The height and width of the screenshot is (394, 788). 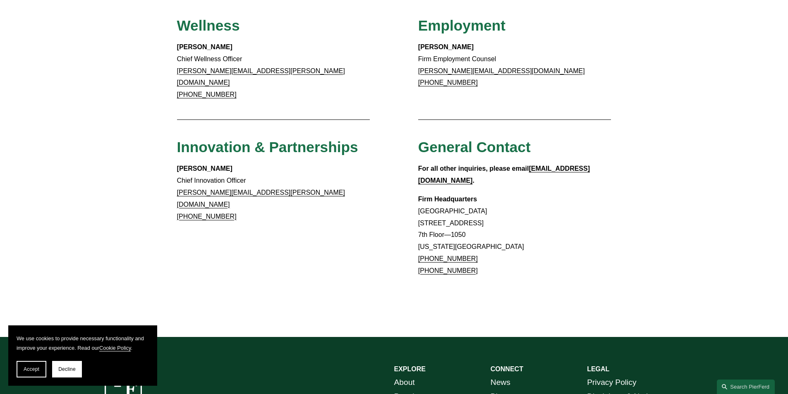 I want to click on strong: CONNECT, so click(x=507, y=369).